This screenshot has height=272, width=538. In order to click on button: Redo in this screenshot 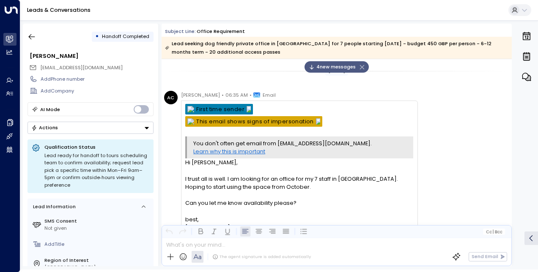, I will do `click(183, 232)`.